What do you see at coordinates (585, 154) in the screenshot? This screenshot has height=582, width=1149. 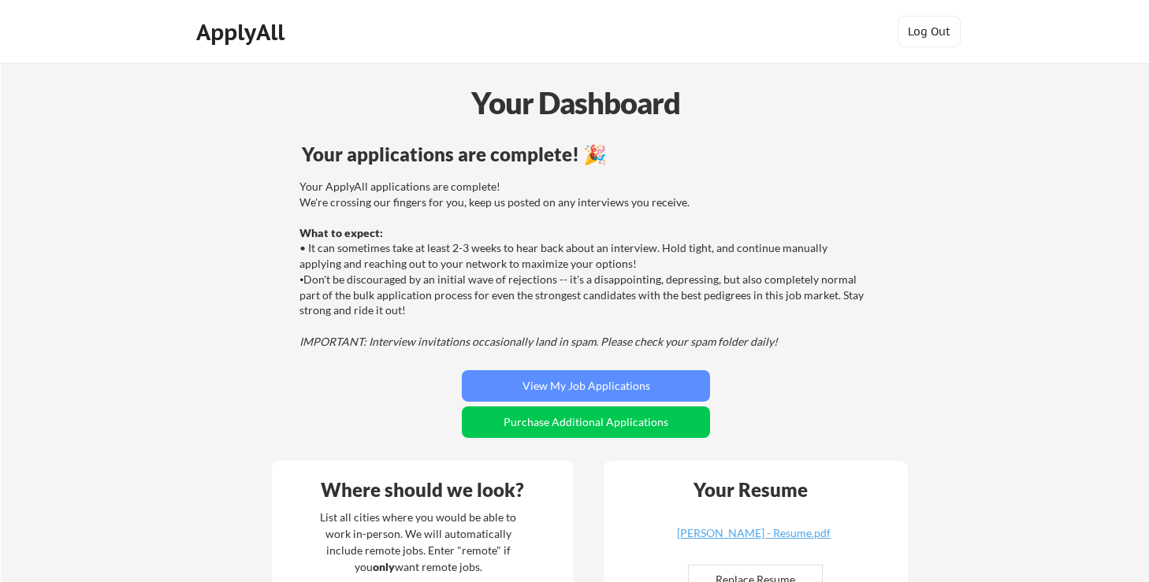 I see `div: Your applications are complete! 🎉` at bounding box center [585, 154].